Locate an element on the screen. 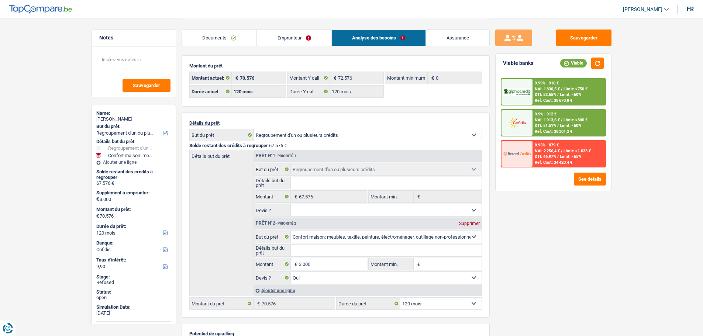 Image resolution: width=703 pixels, height=336 pixels. div: Prêt n°1 is located at coordinates (276, 156).